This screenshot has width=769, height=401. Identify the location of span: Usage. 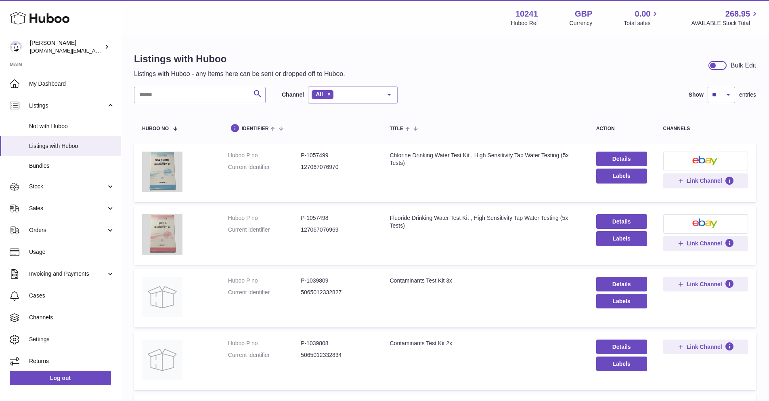
(72, 252).